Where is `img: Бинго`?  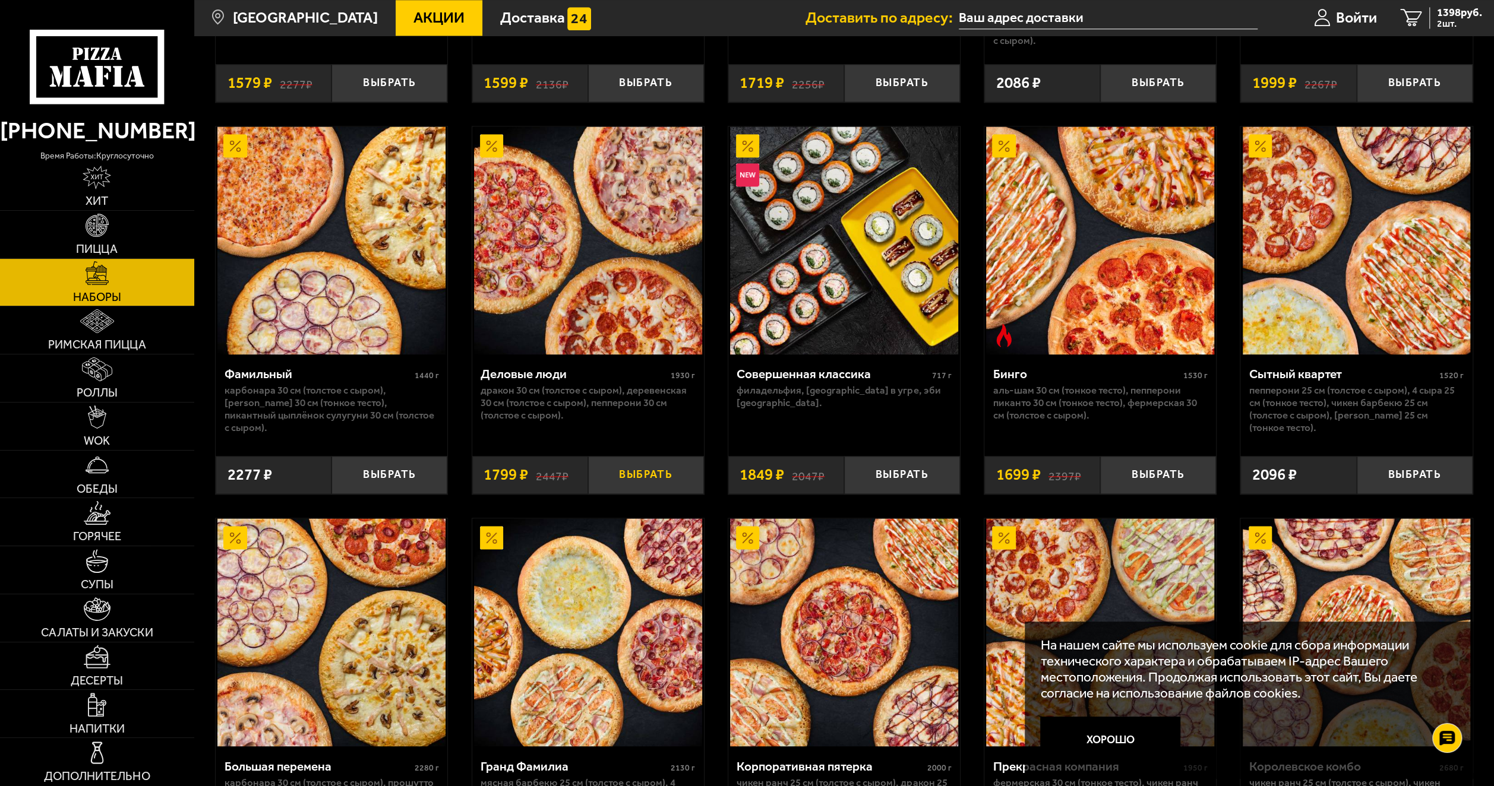
img: Бинго is located at coordinates (1100, 241).